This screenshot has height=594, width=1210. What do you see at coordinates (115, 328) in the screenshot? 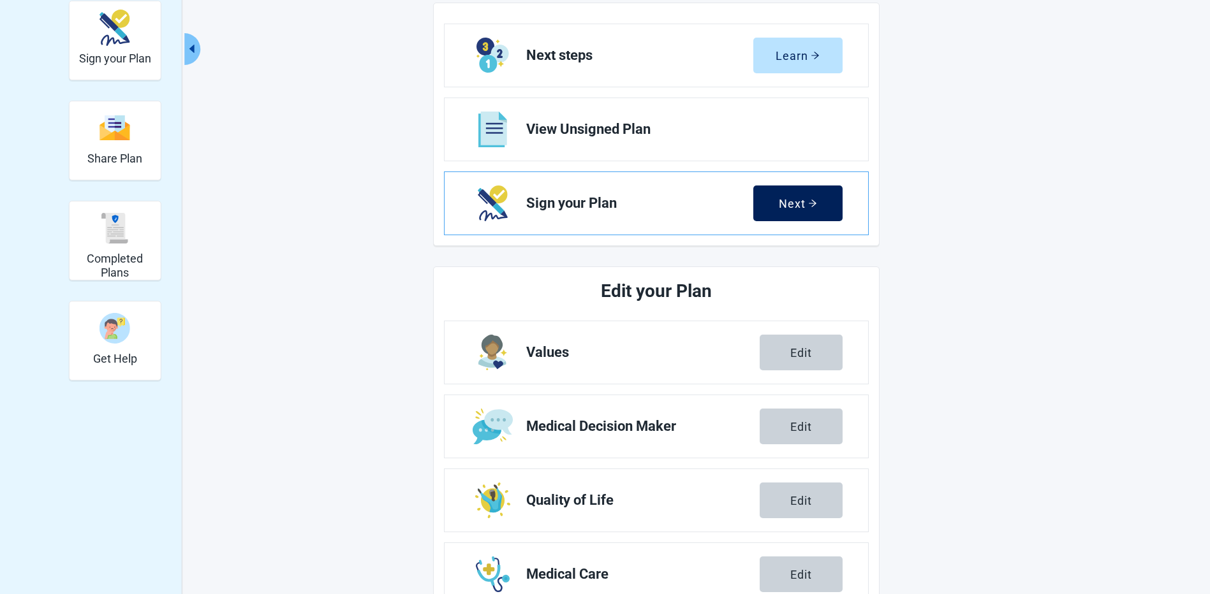
I see `img: person-question-x68TBcxA.svg` at bounding box center [115, 328].